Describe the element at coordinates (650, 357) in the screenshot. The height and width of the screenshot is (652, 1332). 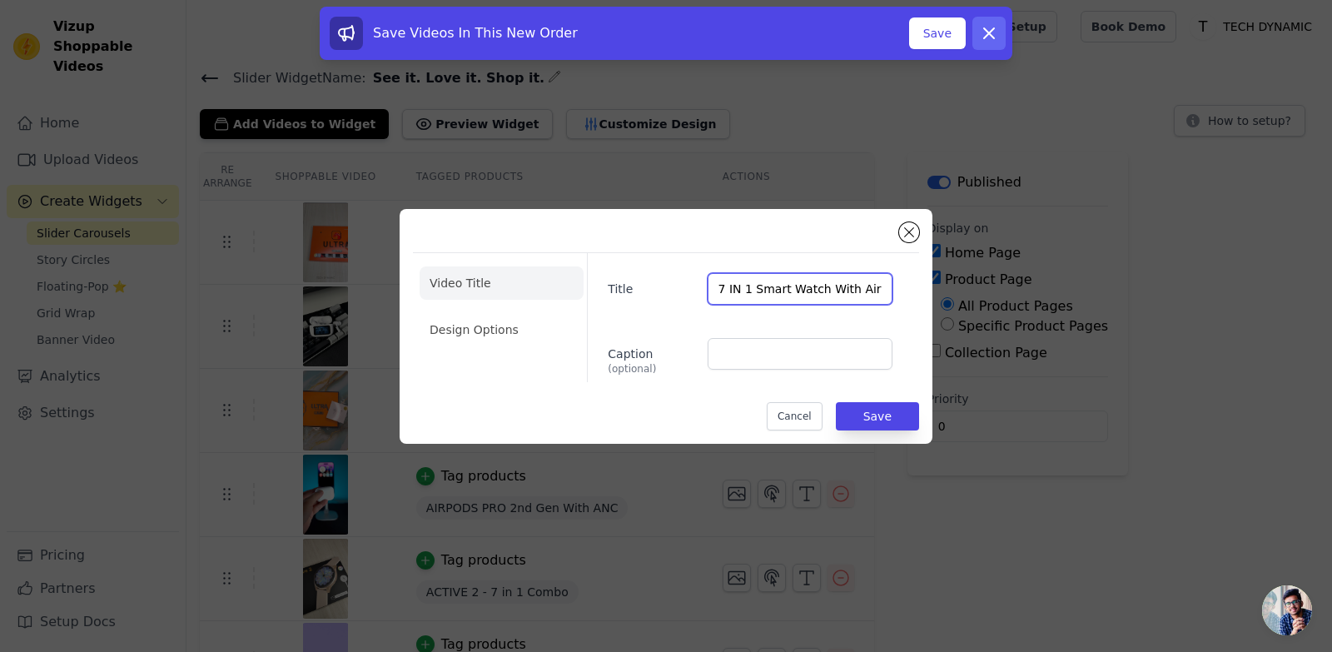
I see `label: Caption` at that location.